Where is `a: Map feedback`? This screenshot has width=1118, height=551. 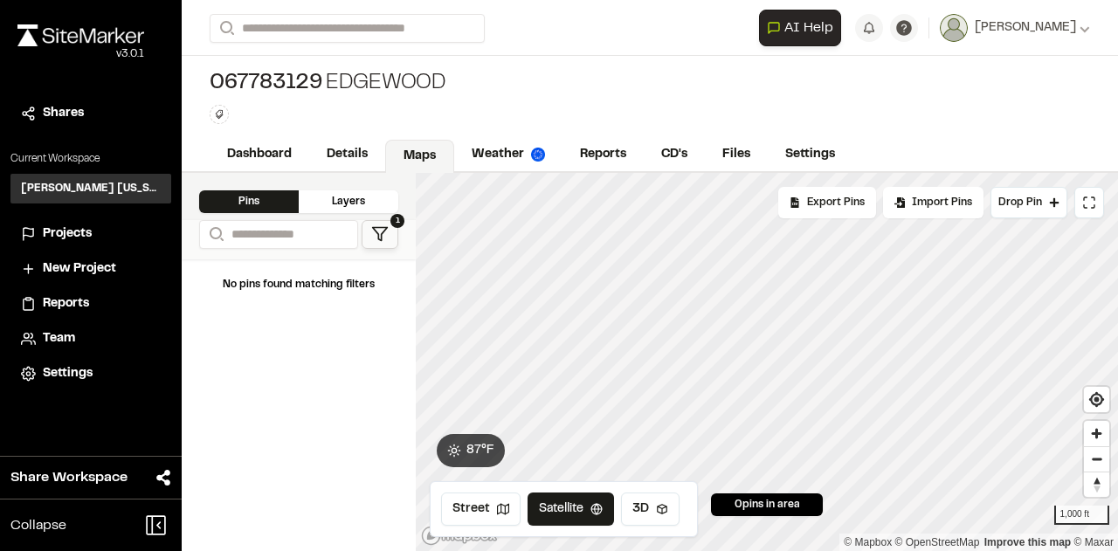
a: Map feedback is located at coordinates (1027, 542).